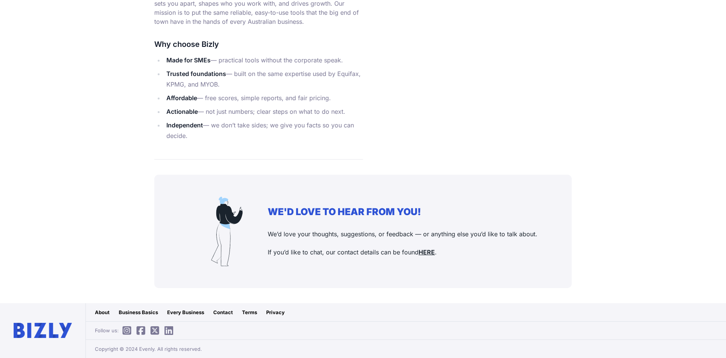 The width and height of the screenshot is (726, 358). Describe the element at coordinates (263, 79) in the screenshot. I see `li: — built on the same expertise used by Equifax, KPMG, and MYOB.` at that location.